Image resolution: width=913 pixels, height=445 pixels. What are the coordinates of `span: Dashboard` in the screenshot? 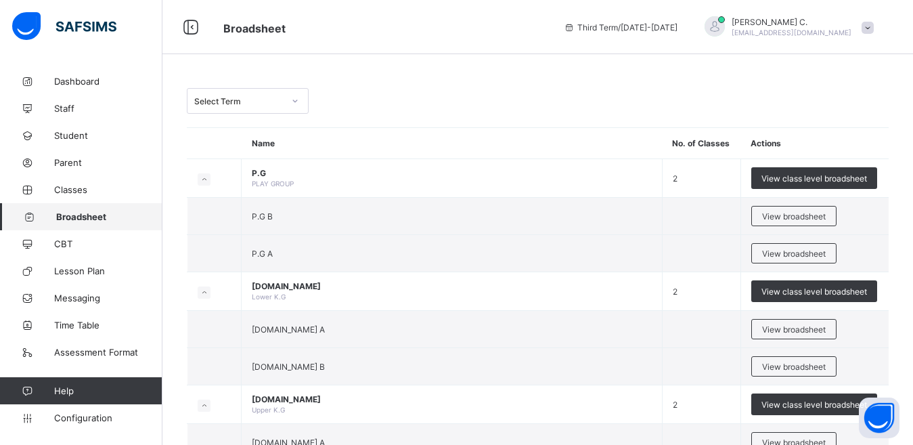 It's located at (108, 81).